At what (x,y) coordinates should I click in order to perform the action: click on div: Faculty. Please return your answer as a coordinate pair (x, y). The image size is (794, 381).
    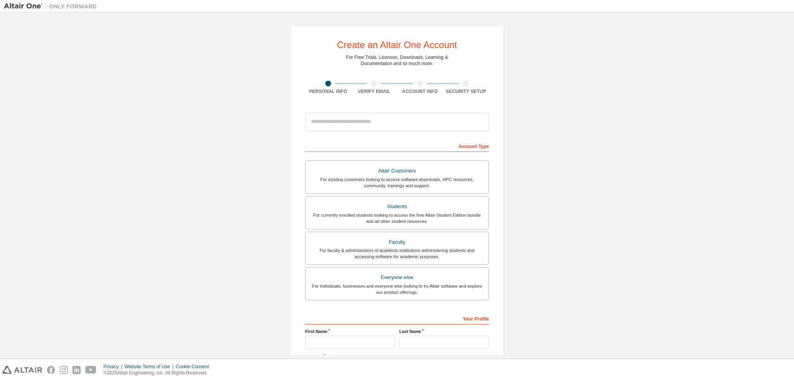
    Looking at the image, I should click on (397, 242).